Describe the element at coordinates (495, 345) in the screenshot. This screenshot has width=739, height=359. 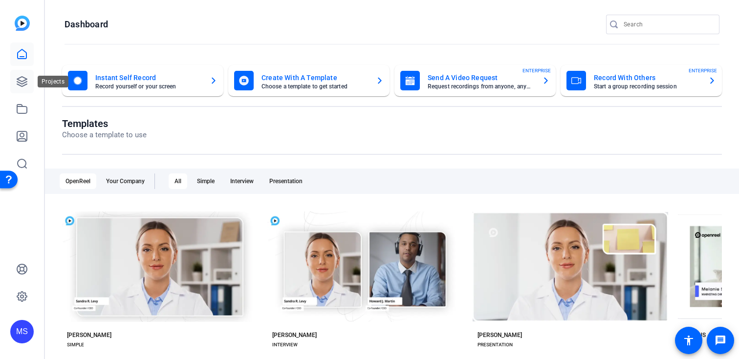
I see `div: PRESENTATION` at that location.